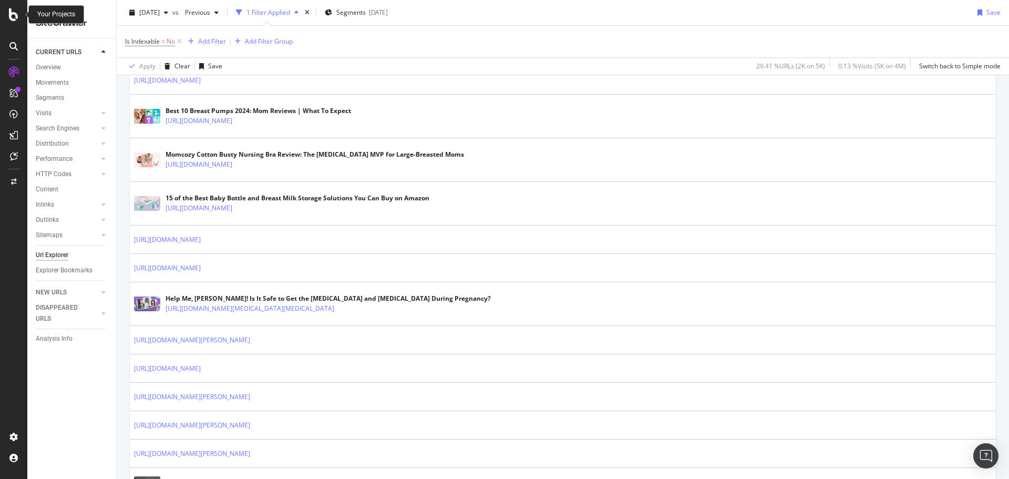 This screenshot has width=1009, height=479. I want to click on a: Explorer Bookmarks, so click(72, 270).